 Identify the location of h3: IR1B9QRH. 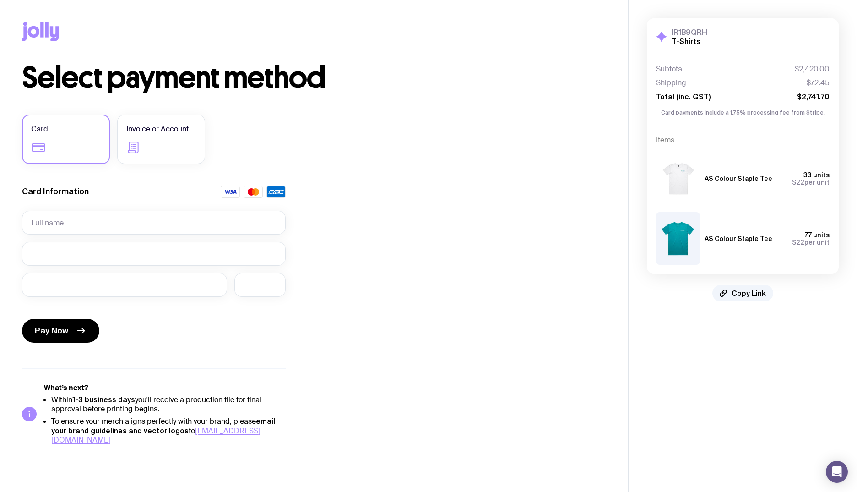
(690, 32).